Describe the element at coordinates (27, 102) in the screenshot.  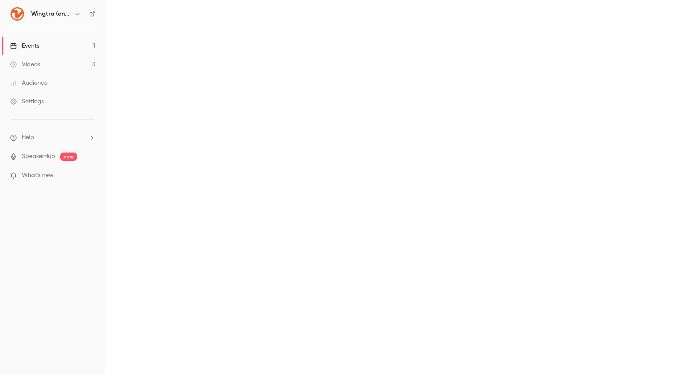
I see `div: Settings` at that location.